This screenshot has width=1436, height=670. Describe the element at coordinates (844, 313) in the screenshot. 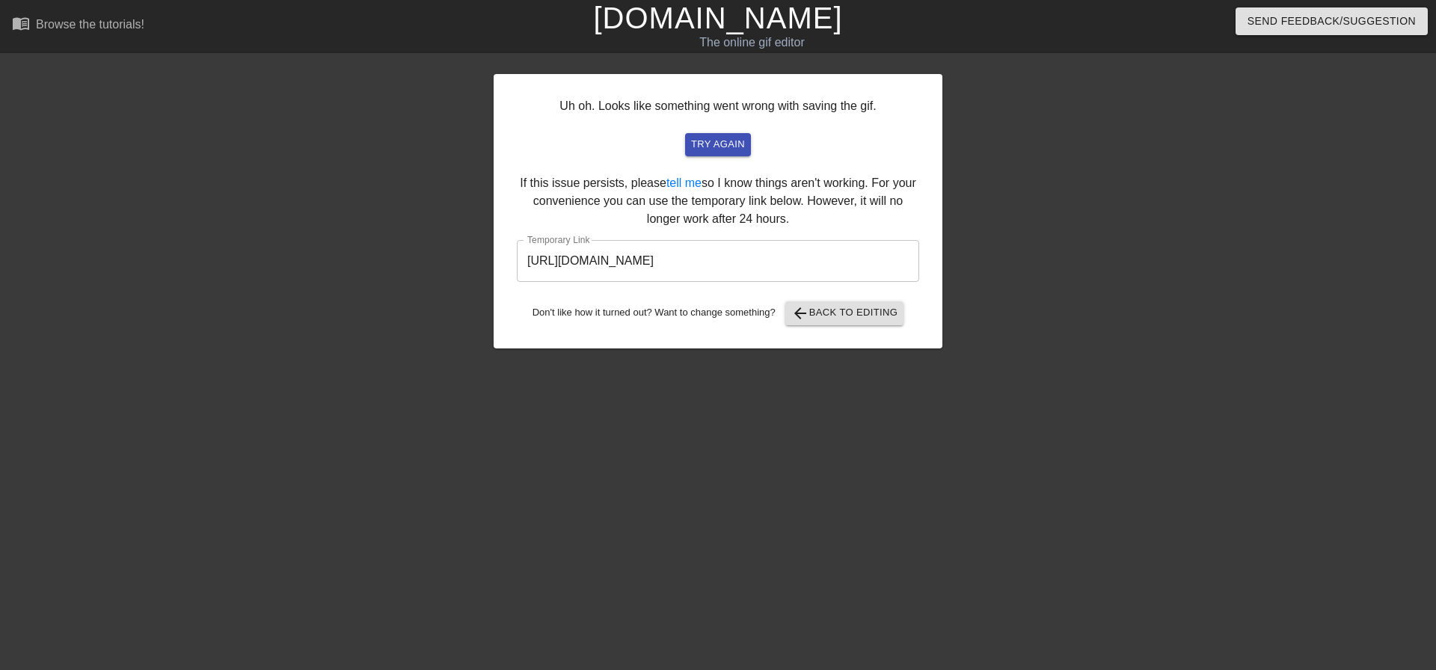

I see `button: Back to Editing` at that location.